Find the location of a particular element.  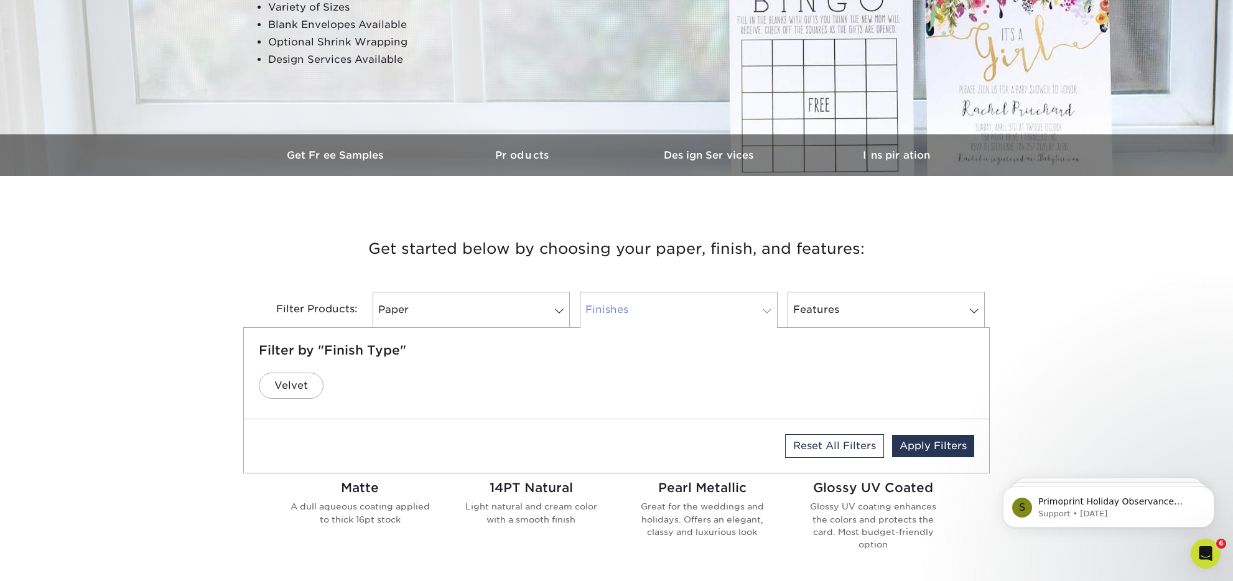

h5: Filter by "Finish Type" is located at coordinates (617, 350).